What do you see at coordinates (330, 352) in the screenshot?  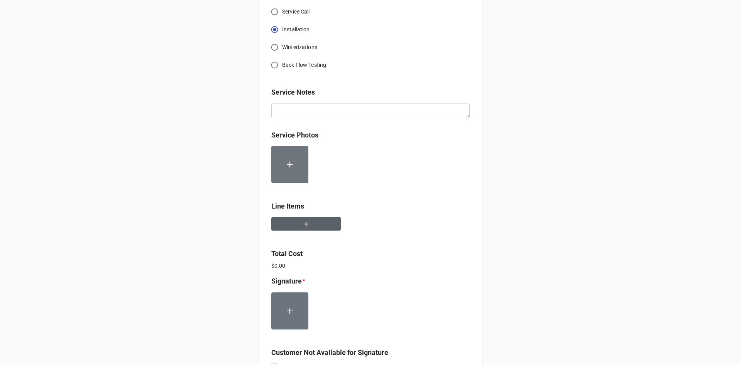 I see `label: Customer Not Available for Signature` at bounding box center [330, 352].